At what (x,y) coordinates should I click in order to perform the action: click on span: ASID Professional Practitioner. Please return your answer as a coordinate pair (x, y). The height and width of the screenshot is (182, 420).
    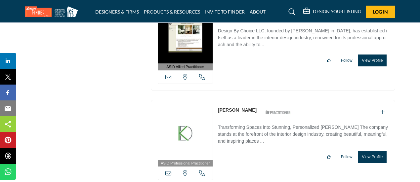
    Looking at the image, I should click on (185, 163).